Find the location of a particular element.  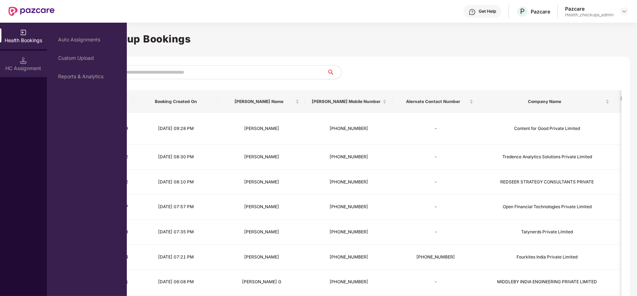

img: svg+xml;base64,PHN2ZyBpZD0iSGVscC0zMngzMiIgeG1sbnM9Imh0dHA6Ly93d3cudzMub3JnLzIwMDAvc3ZnIiB3aWR0aD... is located at coordinates (472, 12).